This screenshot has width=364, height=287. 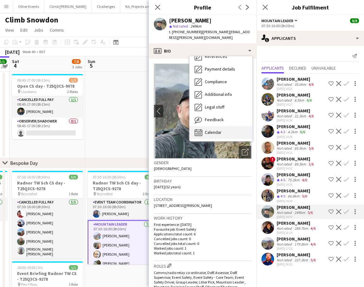 What do you see at coordinates (221, 107) in the screenshot?
I see `div: Legal stuff` at bounding box center [221, 107].